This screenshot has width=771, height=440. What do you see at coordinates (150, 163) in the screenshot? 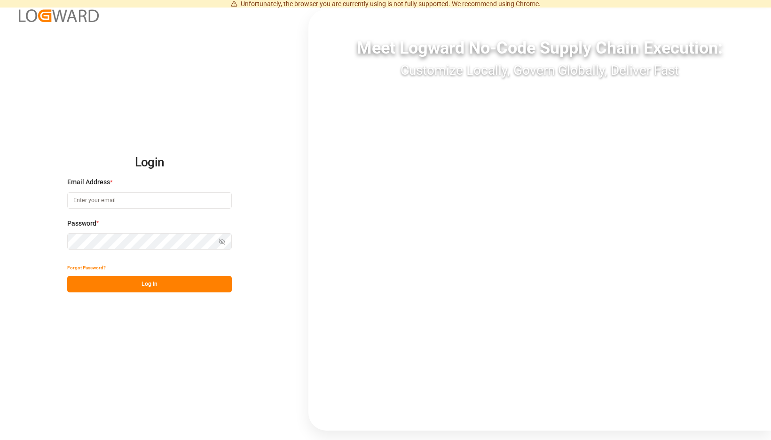
I see `h2: Login` at bounding box center [150, 163].